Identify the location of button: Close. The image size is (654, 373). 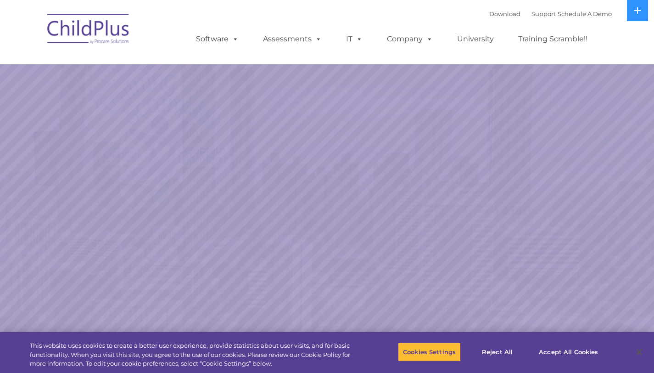
(639, 352).